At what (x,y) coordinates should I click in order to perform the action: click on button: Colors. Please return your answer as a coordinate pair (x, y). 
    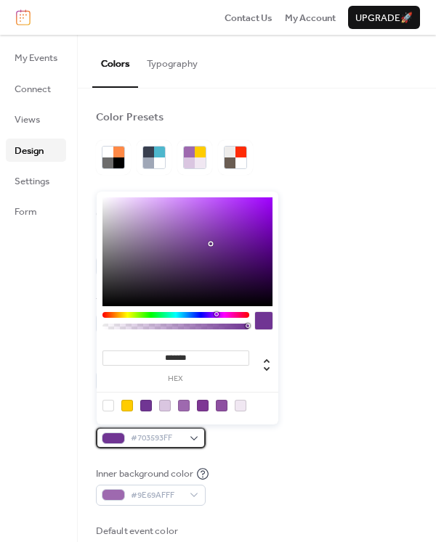
    Looking at the image, I should click on (115, 61).